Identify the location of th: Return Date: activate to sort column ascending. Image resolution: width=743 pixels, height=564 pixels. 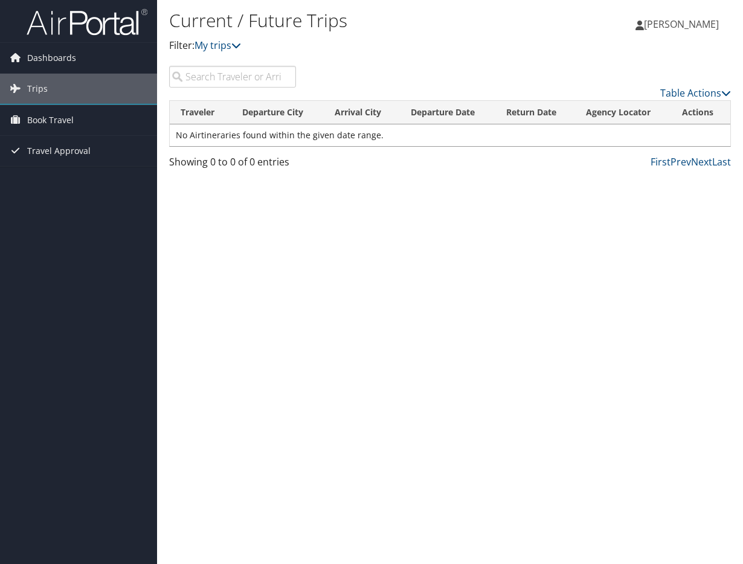
(535, 112).